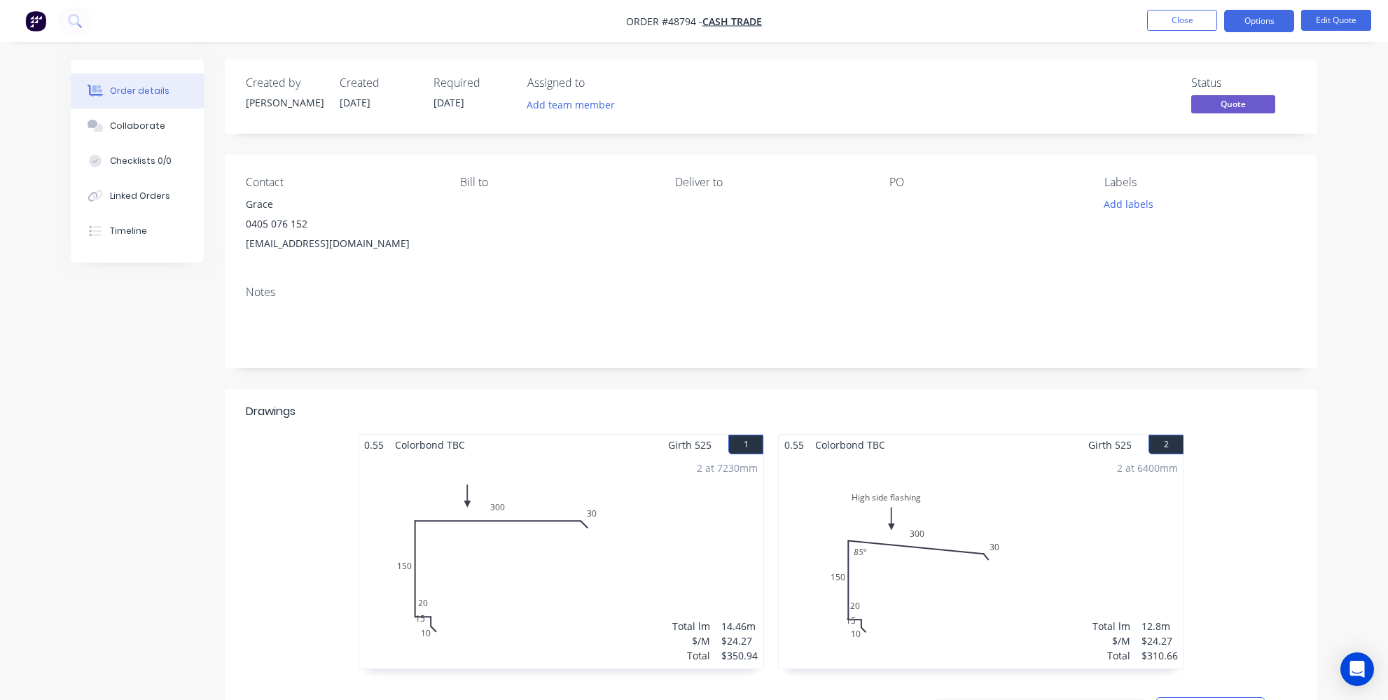 The image size is (1388, 700). Describe the element at coordinates (472, 83) in the screenshot. I see `div: Required` at that location.